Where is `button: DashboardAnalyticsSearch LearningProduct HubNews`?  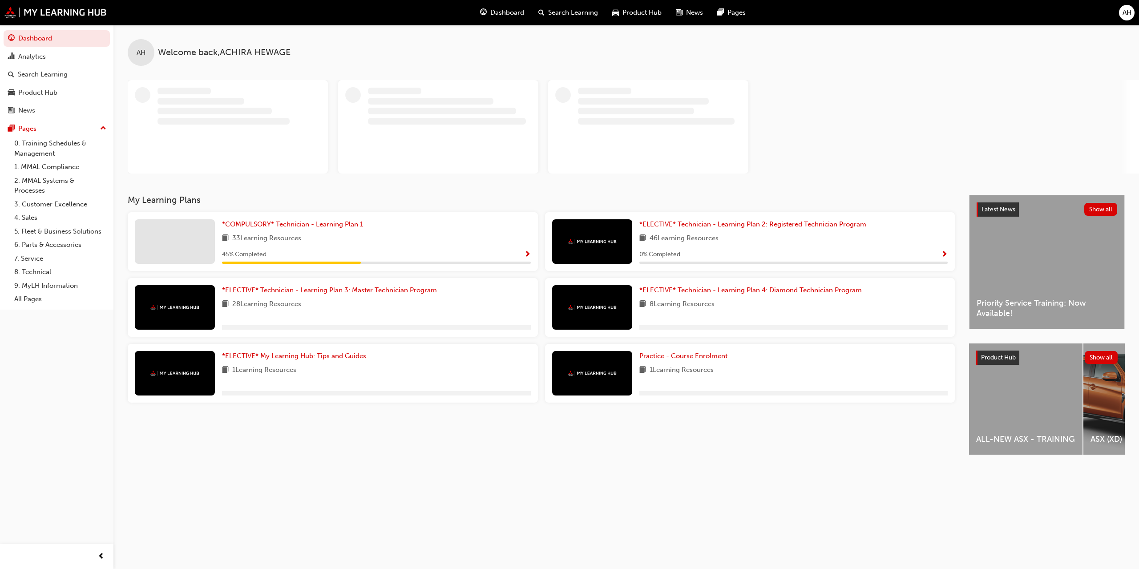
button: DashboardAnalyticsSearch LearningProduct HubNews is located at coordinates (56, 74).